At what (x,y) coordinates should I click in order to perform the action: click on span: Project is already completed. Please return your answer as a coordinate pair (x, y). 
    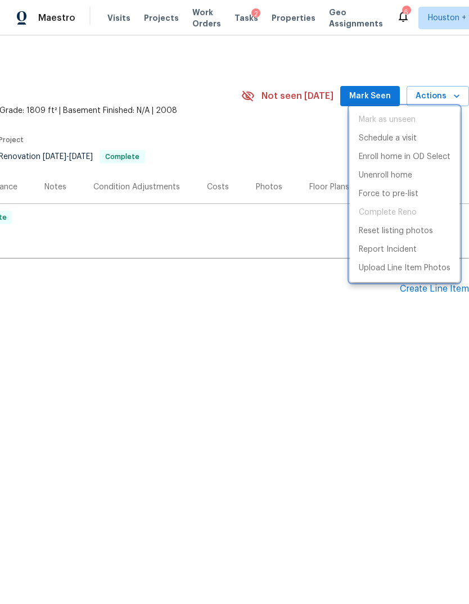
    Looking at the image, I should click on (404, 213).